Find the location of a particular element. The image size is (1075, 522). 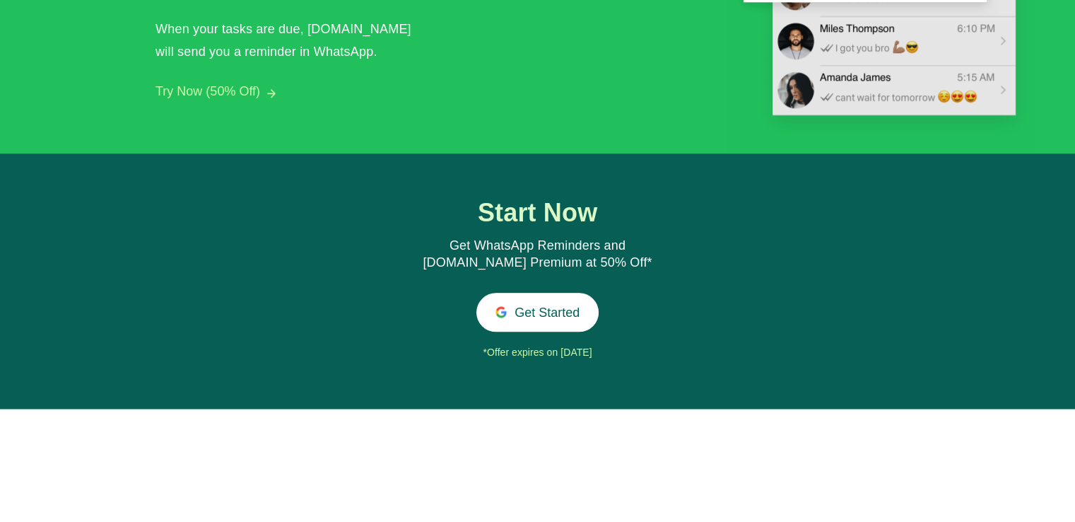

img: arrow is located at coordinates (271, 93).